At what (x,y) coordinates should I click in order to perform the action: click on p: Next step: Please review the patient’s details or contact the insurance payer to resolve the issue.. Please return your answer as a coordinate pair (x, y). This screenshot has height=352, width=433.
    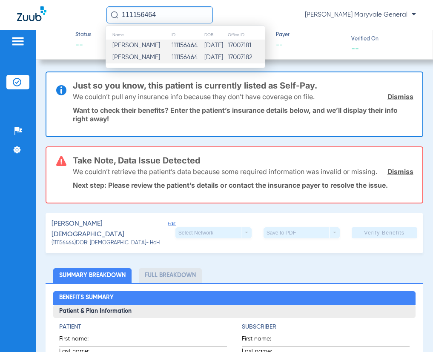
    Looking at the image, I should click on (243, 185).